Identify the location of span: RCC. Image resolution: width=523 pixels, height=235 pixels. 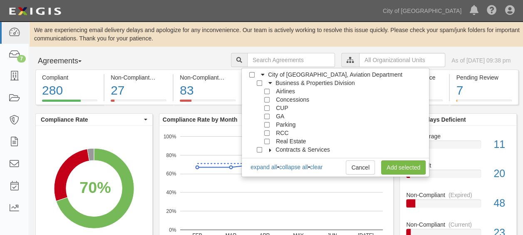
(282, 133).